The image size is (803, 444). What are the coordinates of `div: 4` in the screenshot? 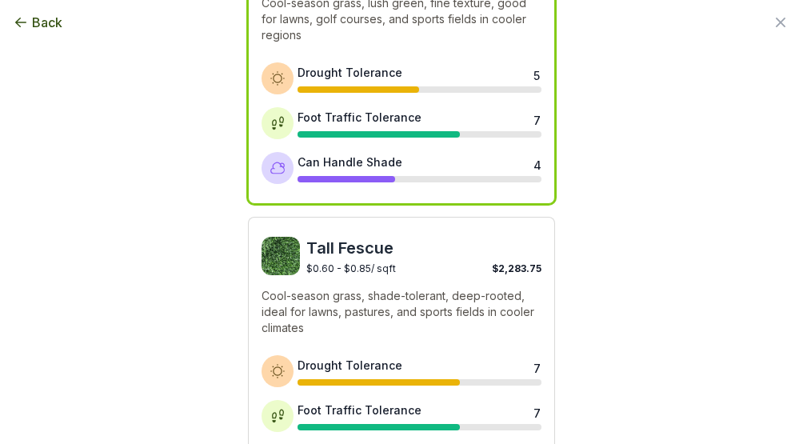 It's located at (536, 163).